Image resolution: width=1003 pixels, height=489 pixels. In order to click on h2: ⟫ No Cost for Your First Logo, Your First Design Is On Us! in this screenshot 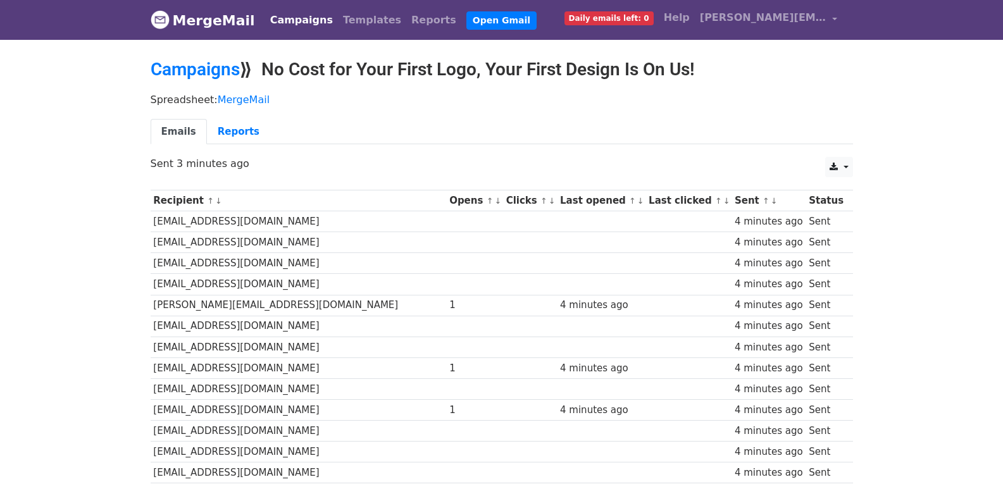, I will do `click(502, 70)`.